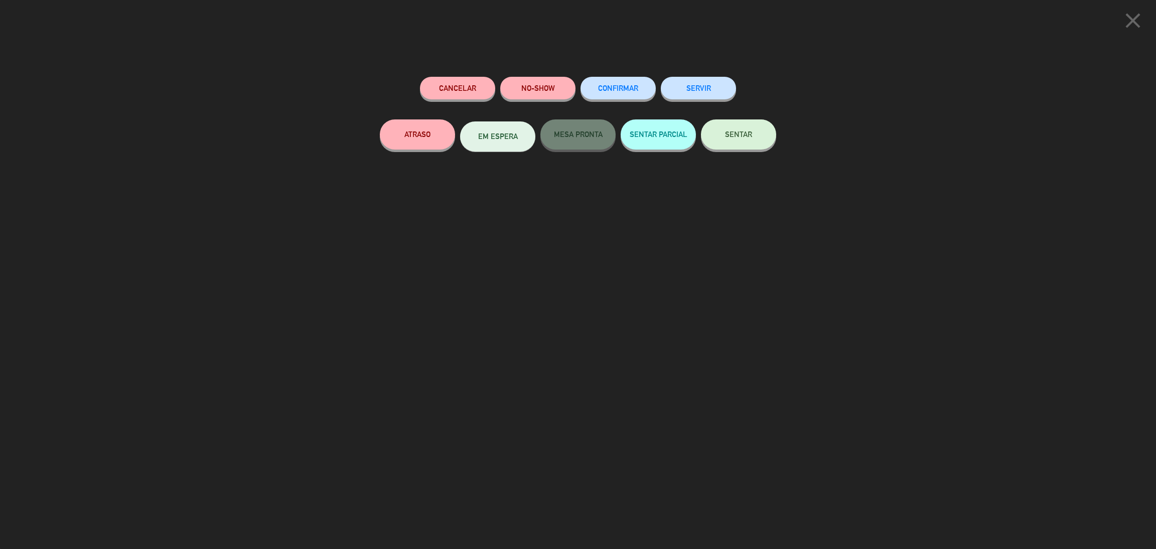  I want to click on span: SENTAR, so click(739, 134).